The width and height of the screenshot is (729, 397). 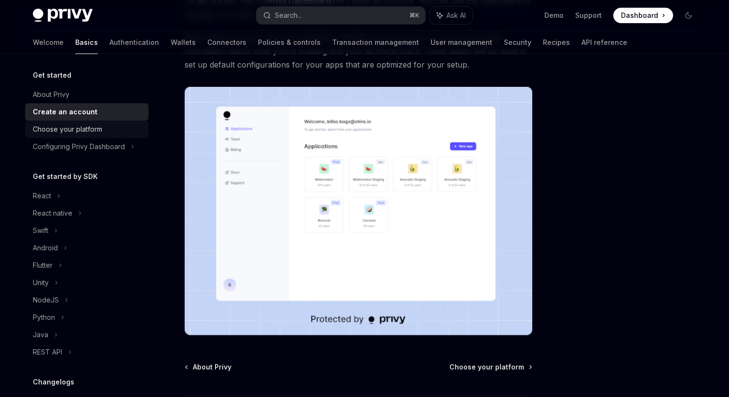 What do you see at coordinates (65, 112) in the screenshot?
I see `div: Create an account` at bounding box center [65, 112].